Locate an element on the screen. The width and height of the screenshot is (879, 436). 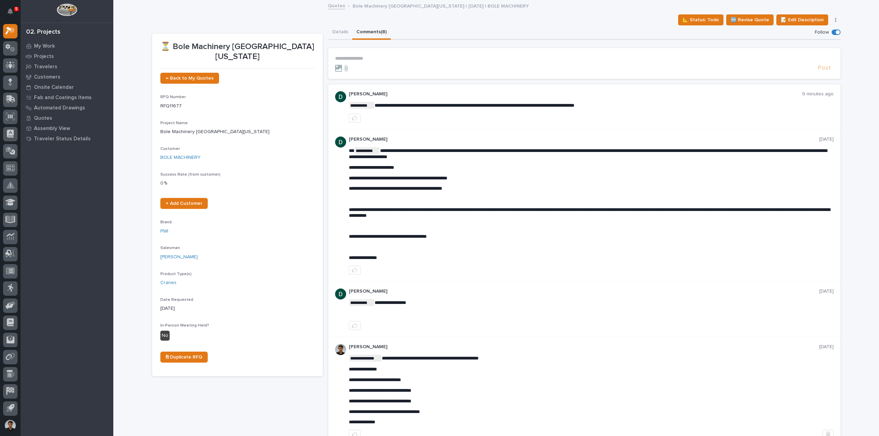
span: Post is located at coordinates (824, 68).